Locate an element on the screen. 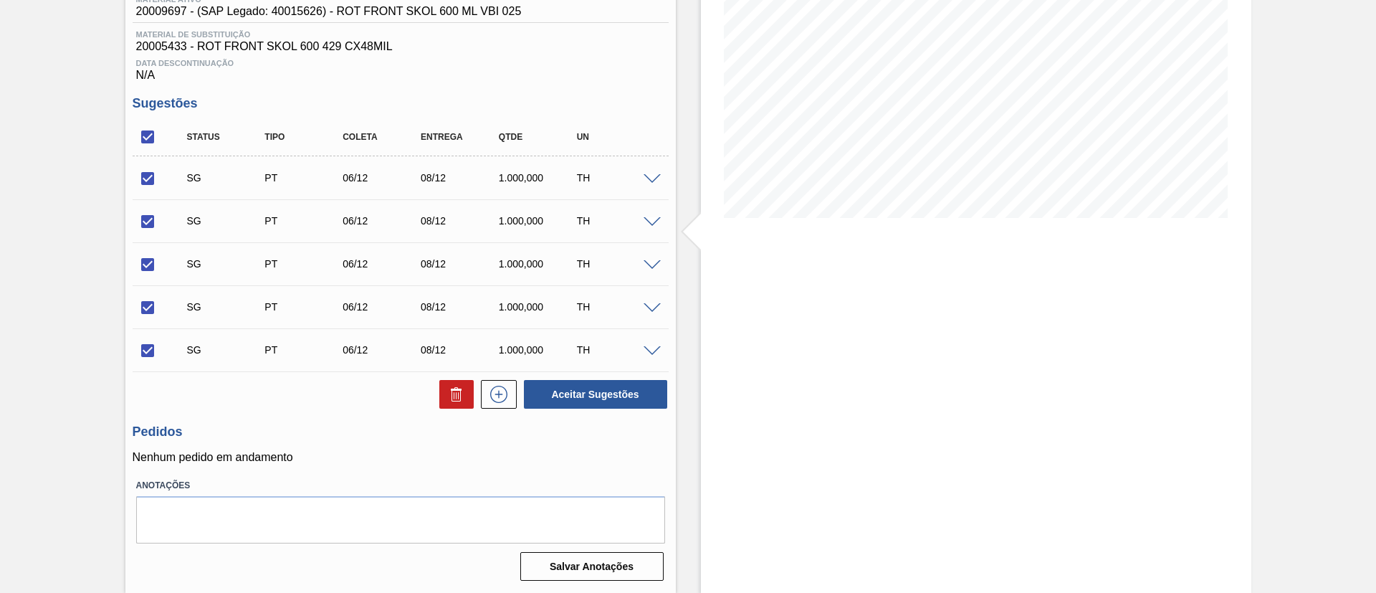  div: N/A is located at coordinates (401, 67).